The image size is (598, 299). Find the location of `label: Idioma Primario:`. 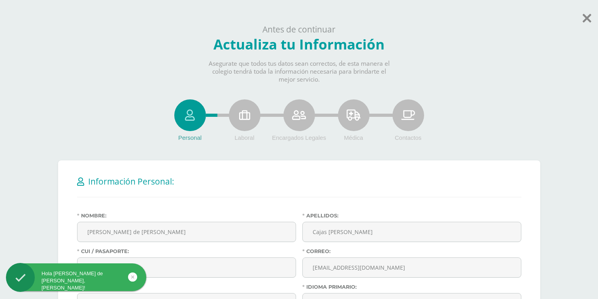

label: Idioma Primario: is located at coordinates (412, 286).